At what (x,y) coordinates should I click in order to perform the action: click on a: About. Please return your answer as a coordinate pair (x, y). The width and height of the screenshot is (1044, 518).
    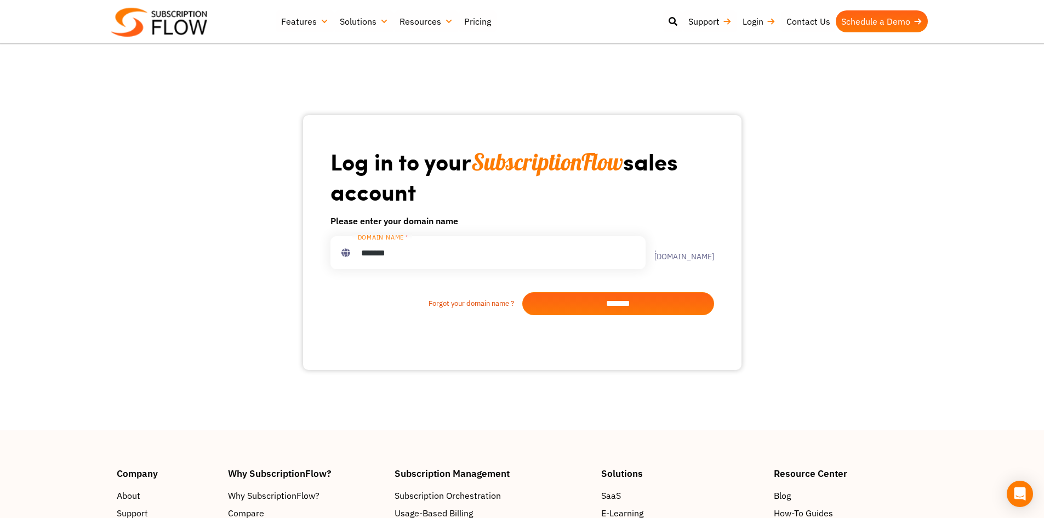
    Looking at the image, I should click on (167, 496).